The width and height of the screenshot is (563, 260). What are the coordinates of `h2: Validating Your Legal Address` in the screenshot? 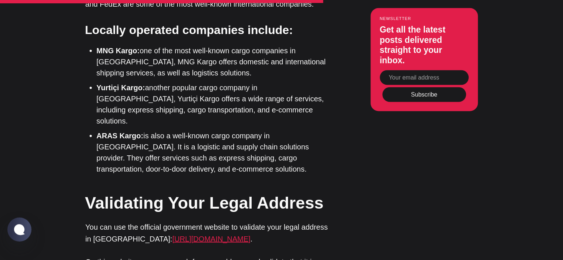 It's located at (209, 203).